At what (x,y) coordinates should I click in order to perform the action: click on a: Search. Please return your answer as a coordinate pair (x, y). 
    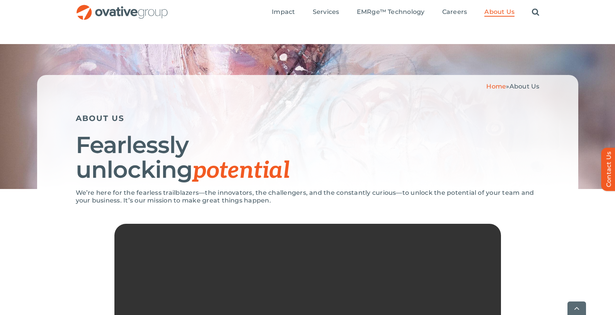
    Looking at the image, I should click on (535, 12).